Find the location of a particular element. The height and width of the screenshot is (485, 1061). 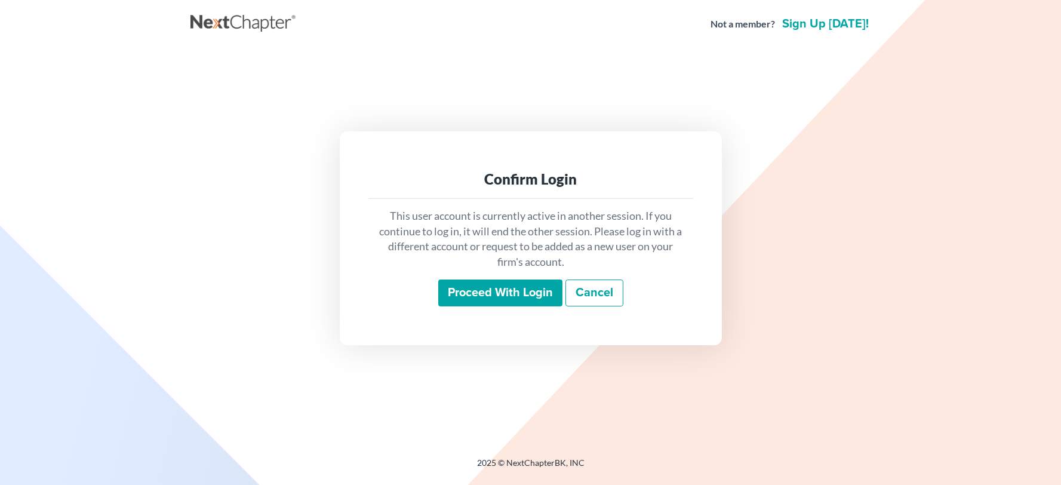

div: Confirm Login is located at coordinates (531, 179).